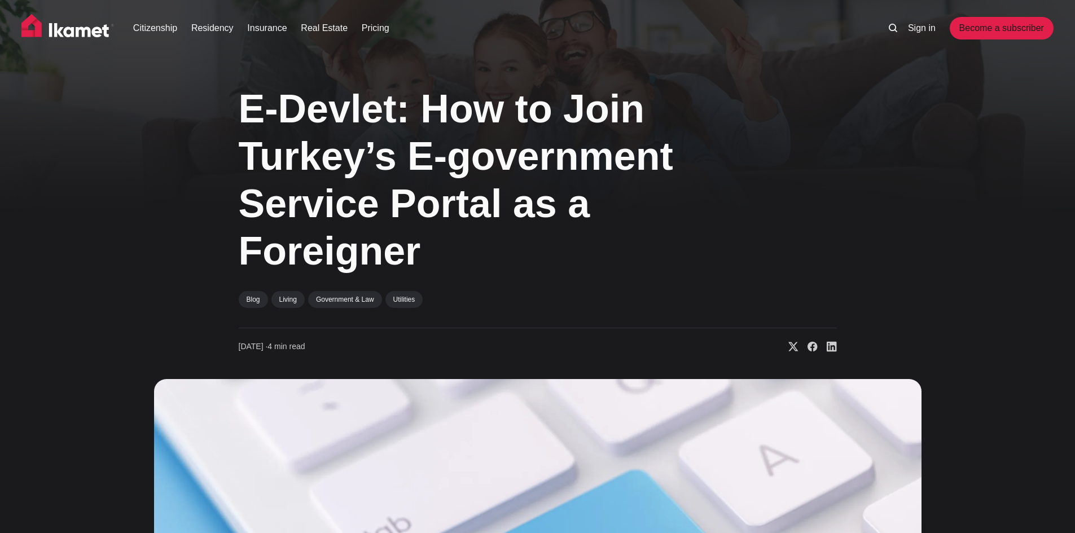 This screenshot has width=1075, height=533. What do you see at coordinates (345, 300) in the screenshot?
I see `a: Government & Law` at bounding box center [345, 300].